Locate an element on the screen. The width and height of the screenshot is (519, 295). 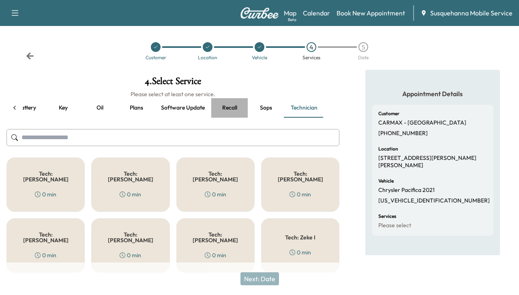
div: Vehicle is located at coordinates (260, 58).